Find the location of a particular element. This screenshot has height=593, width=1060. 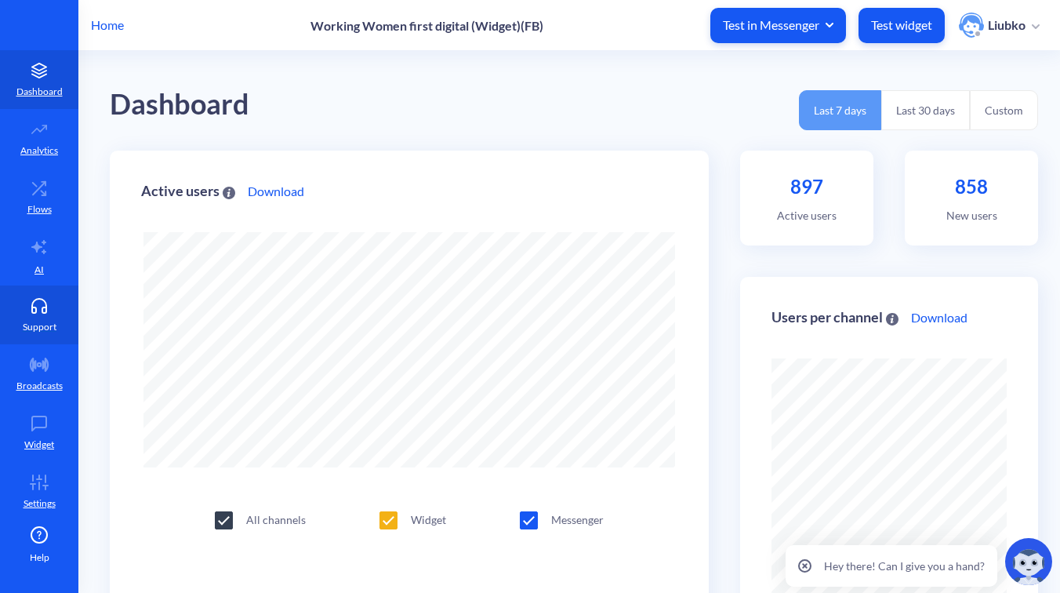

button: user photoLiubko is located at coordinates (999, 25).